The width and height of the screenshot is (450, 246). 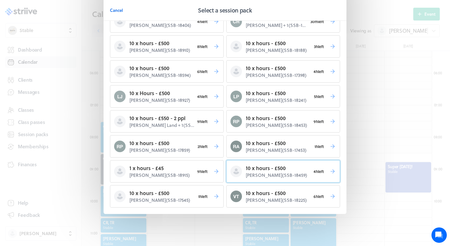 What do you see at coordinates (116, 10) in the screenshot?
I see `span: Cancel` at bounding box center [116, 10].